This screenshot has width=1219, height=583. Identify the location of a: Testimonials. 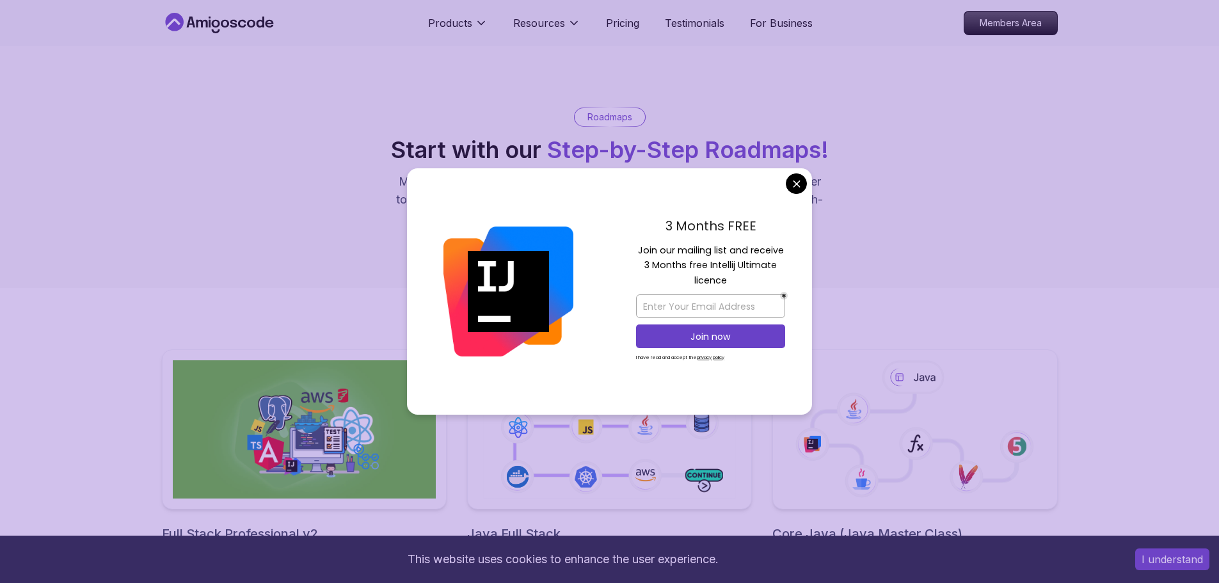
(694, 23).